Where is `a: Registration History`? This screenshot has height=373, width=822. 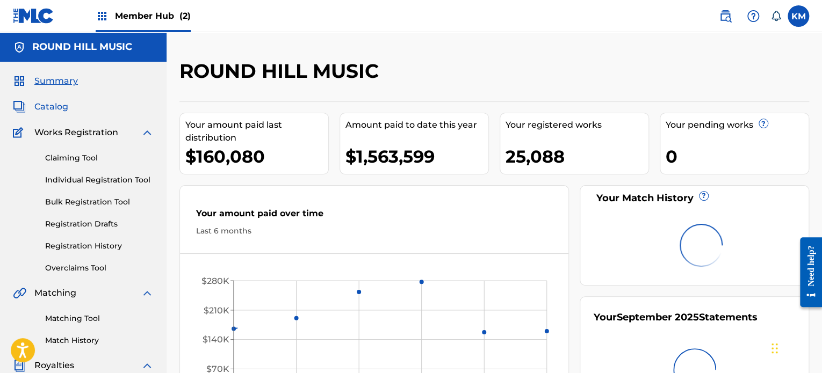
a: Registration History is located at coordinates (99, 246).